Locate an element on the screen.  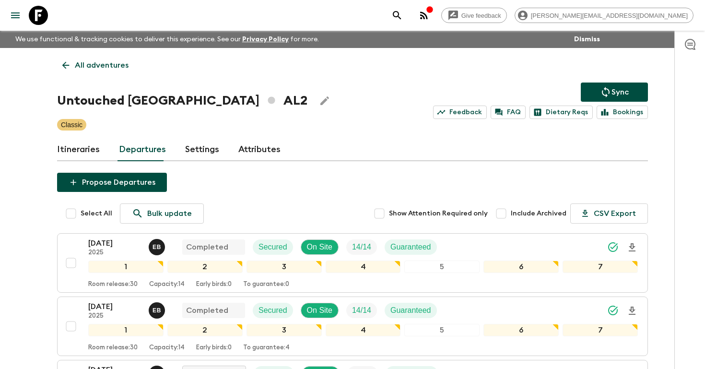
span: Give feedback is located at coordinates (481, 15).